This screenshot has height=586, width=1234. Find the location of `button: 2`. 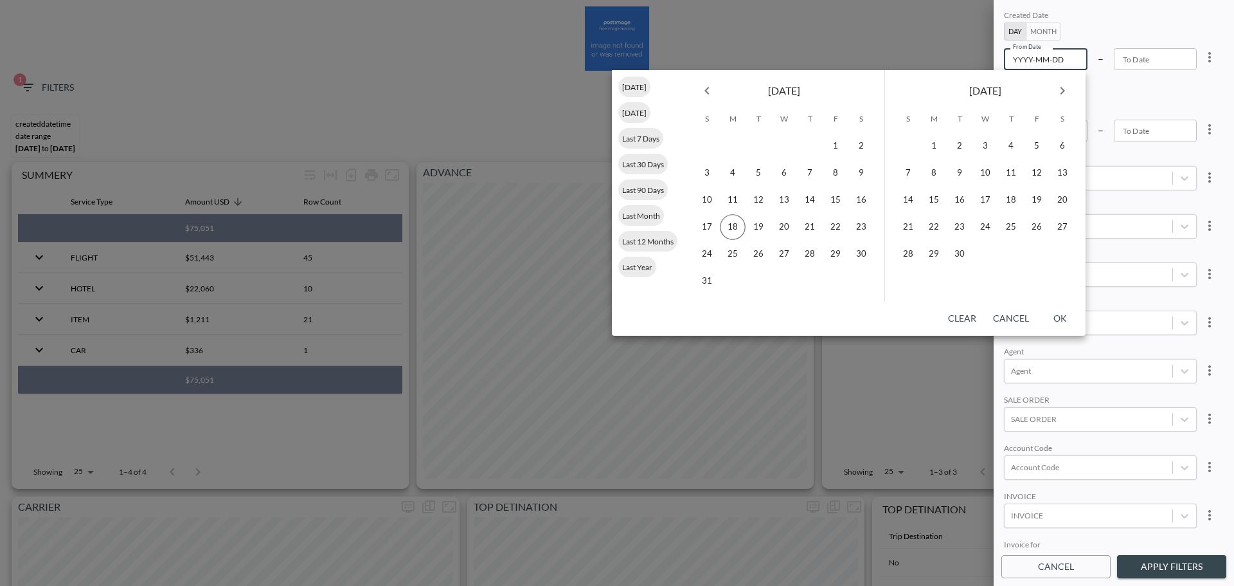

button: 2 is located at coordinates (861, 146).